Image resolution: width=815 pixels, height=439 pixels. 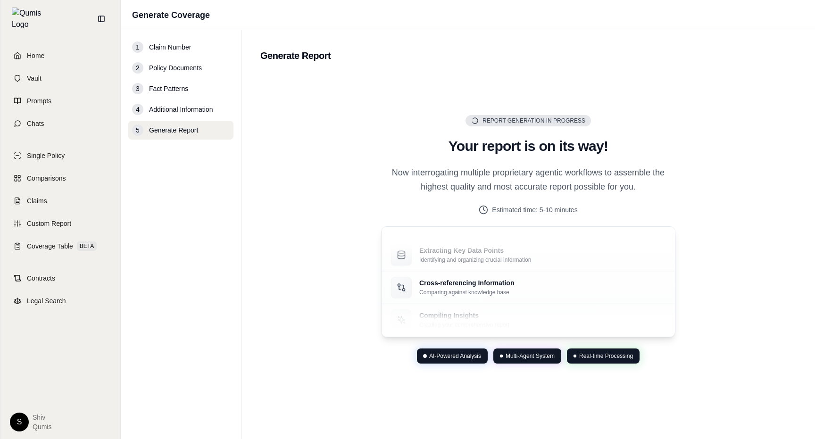 I want to click on a: Chats, so click(x=60, y=124).